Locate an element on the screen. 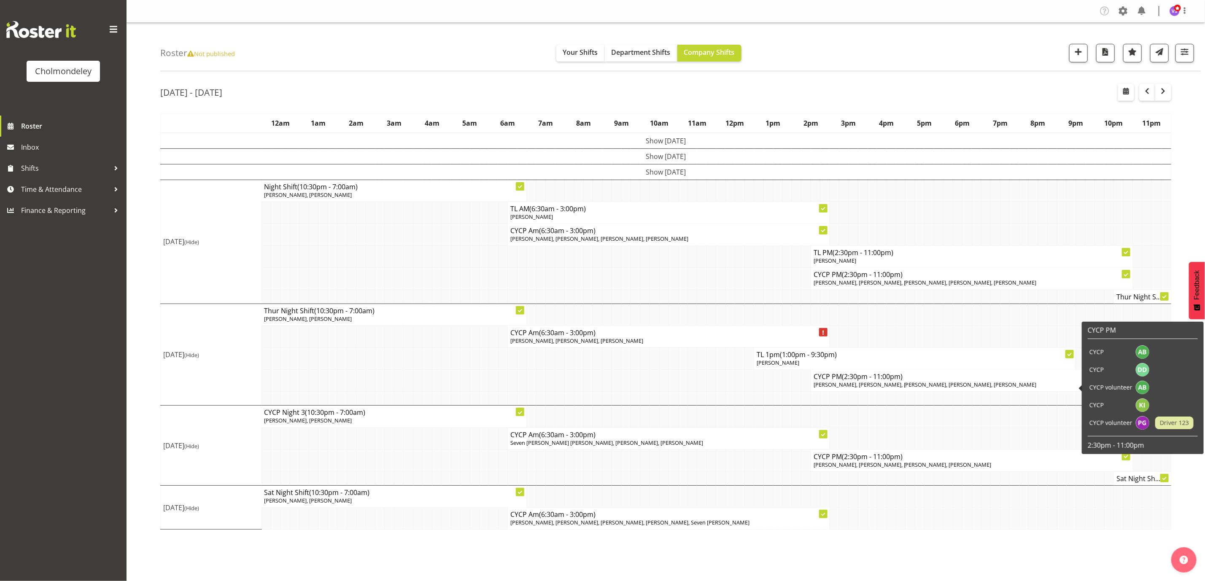  th: 9pm is located at coordinates (1076, 123).